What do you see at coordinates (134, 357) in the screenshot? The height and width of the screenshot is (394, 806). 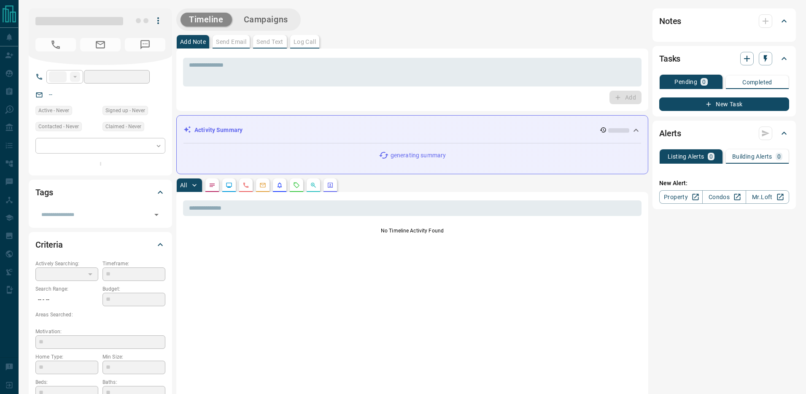 I see `p: Min Size:` at bounding box center [134, 357].